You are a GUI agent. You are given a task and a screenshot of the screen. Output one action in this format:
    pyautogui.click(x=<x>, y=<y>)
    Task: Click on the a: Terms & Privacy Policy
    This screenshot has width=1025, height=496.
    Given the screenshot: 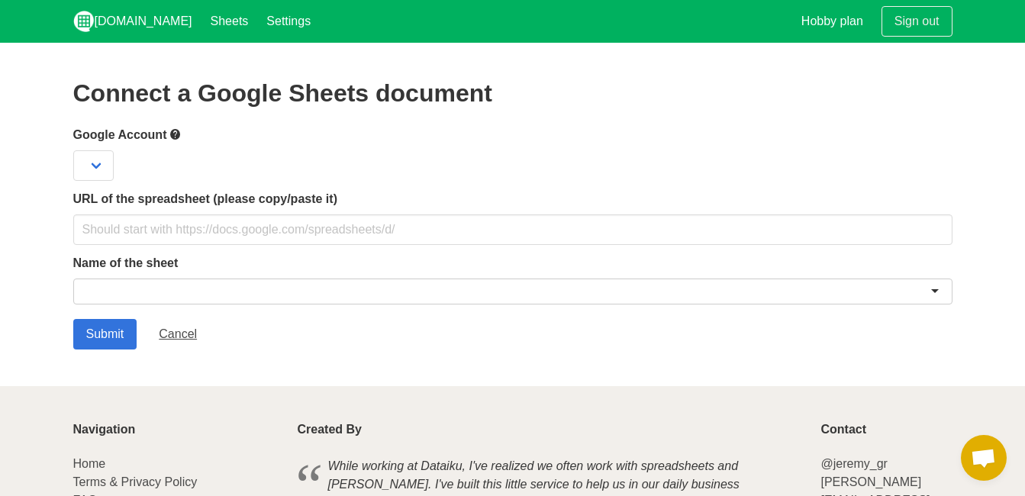 What is the action you would take?
    pyautogui.click(x=135, y=482)
    